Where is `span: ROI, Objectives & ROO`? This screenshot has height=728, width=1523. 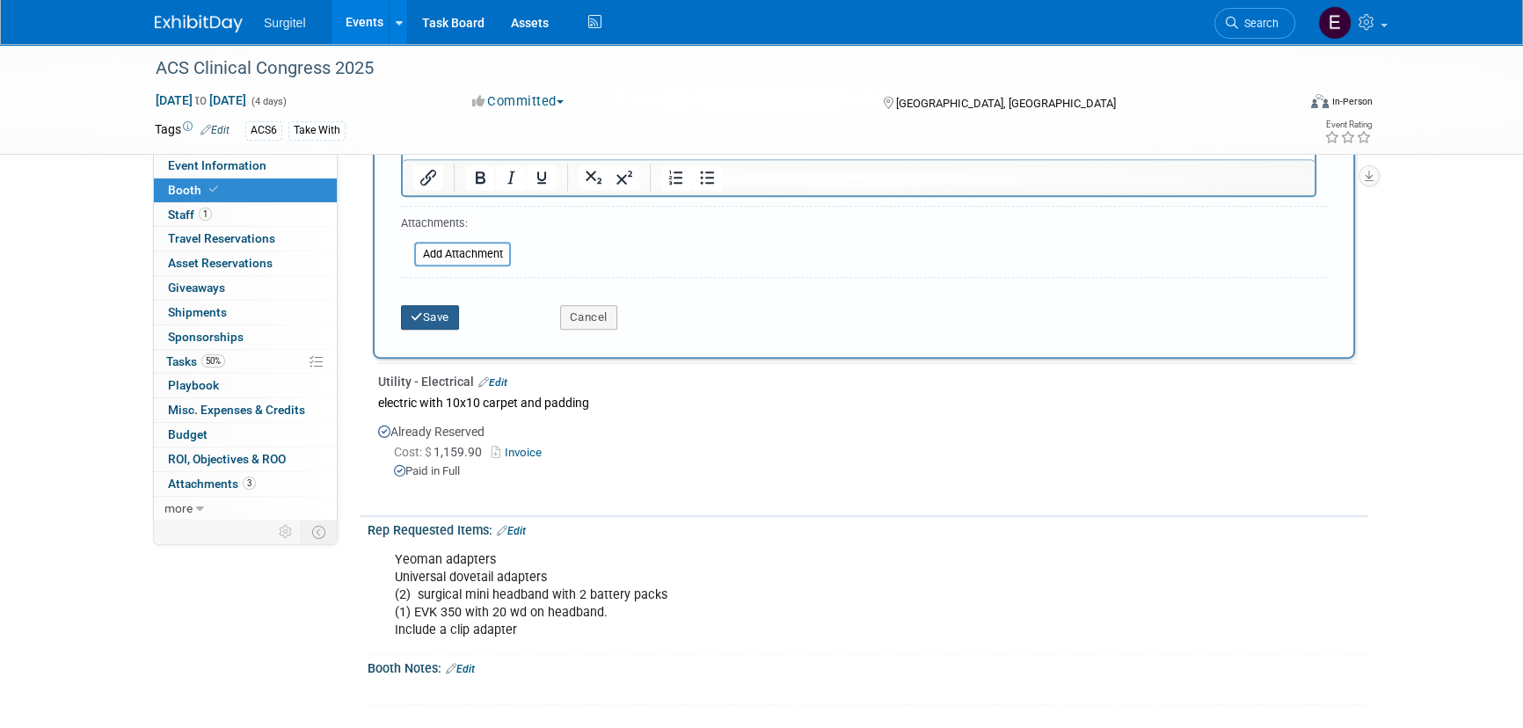 span: ROI, Objectives & ROO is located at coordinates (227, 459).